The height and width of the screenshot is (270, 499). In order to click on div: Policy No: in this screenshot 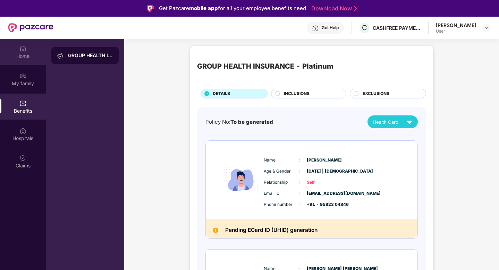, I will do `click(239, 122)`.